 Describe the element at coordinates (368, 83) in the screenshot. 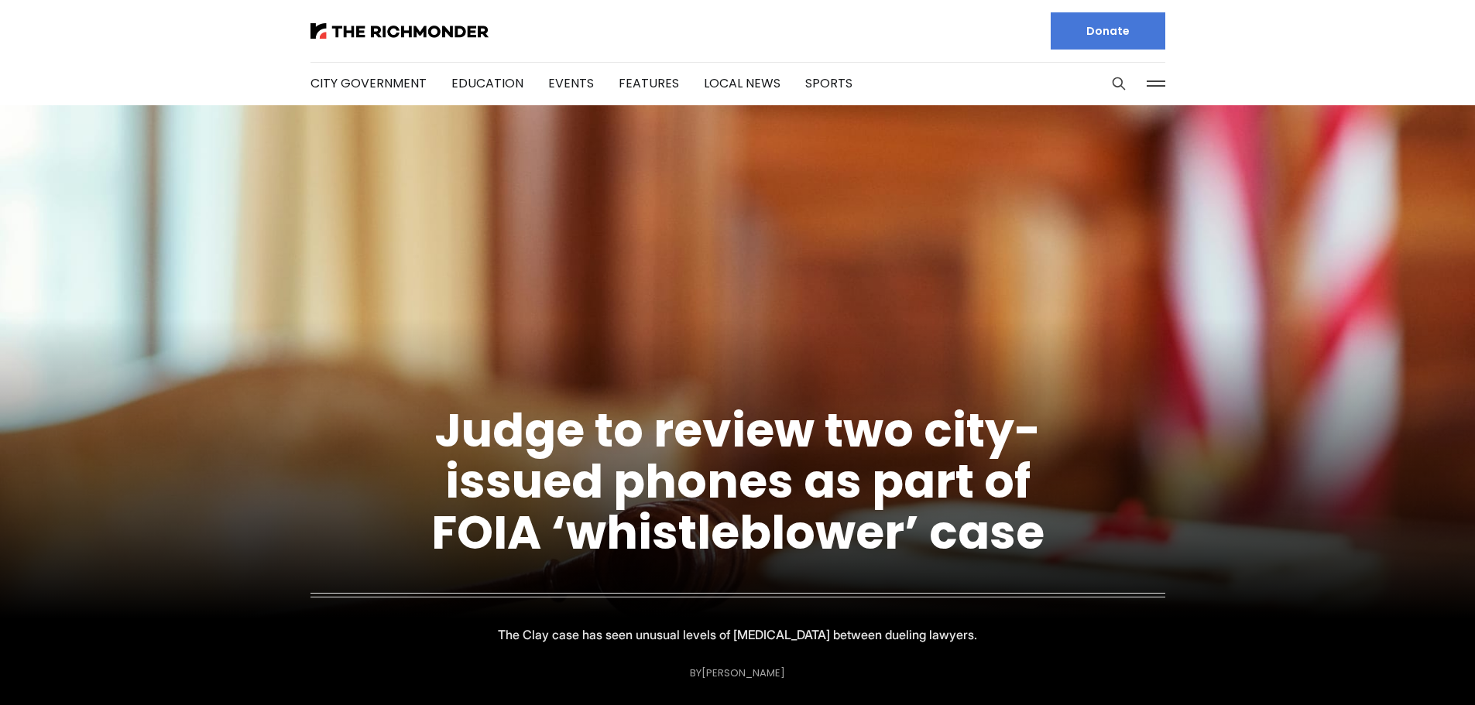

I see `a: City Government` at that location.